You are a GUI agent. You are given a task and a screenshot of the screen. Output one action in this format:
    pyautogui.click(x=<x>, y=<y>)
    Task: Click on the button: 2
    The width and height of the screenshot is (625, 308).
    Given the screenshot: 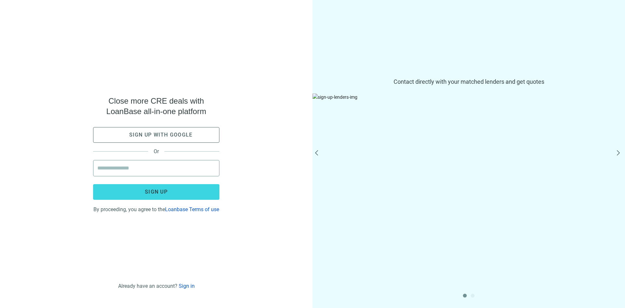 What is the action you would take?
    pyautogui.click(x=473, y=295)
    